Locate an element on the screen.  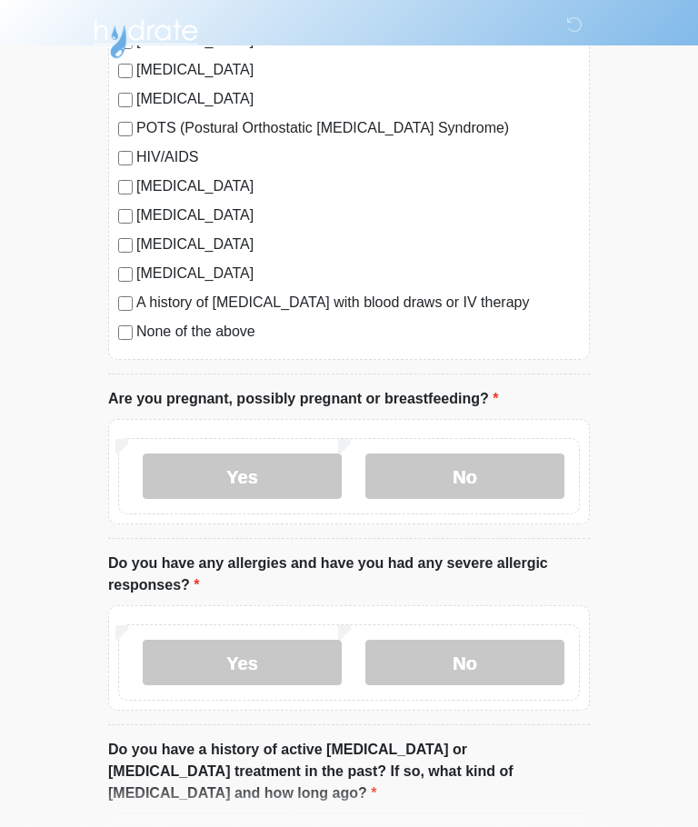
label: HIV/AIDS is located at coordinates (358, 158).